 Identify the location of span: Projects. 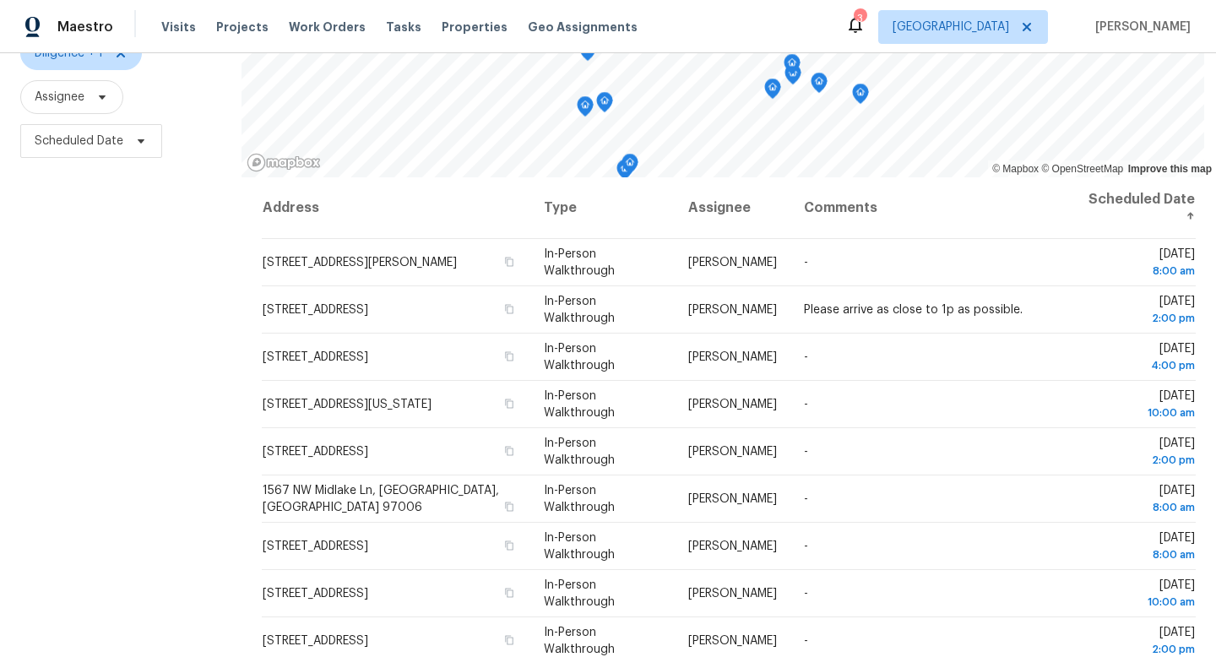
(242, 27).